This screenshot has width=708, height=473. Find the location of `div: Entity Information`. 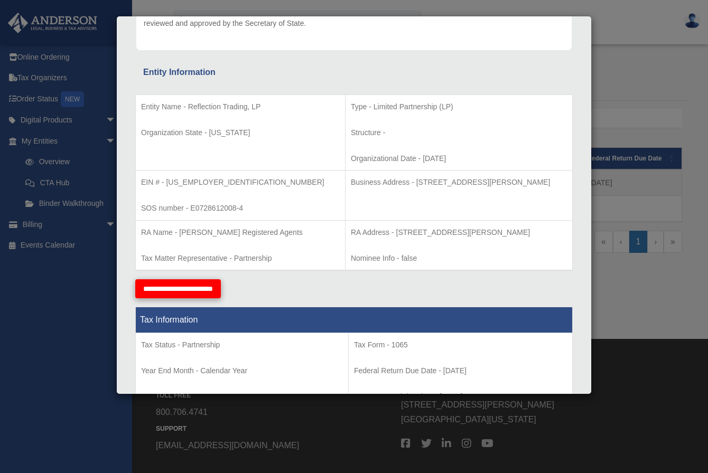

div: Entity Information is located at coordinates (354, 72).